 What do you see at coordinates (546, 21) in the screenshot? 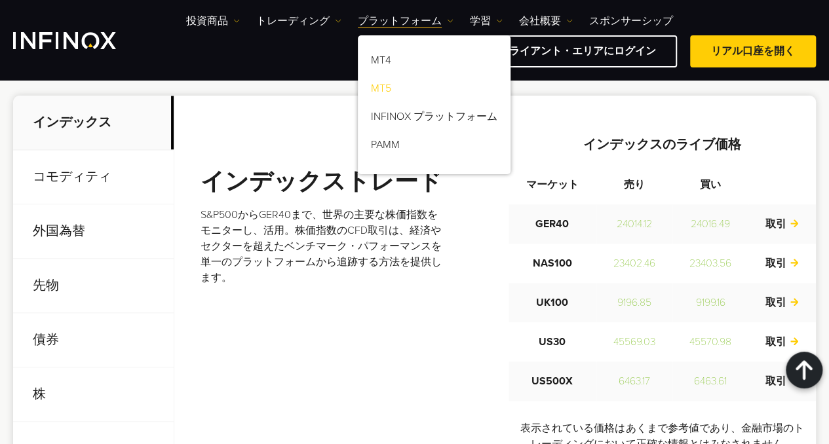
I see `a: 会社概要` at bounding box center [546, 21].